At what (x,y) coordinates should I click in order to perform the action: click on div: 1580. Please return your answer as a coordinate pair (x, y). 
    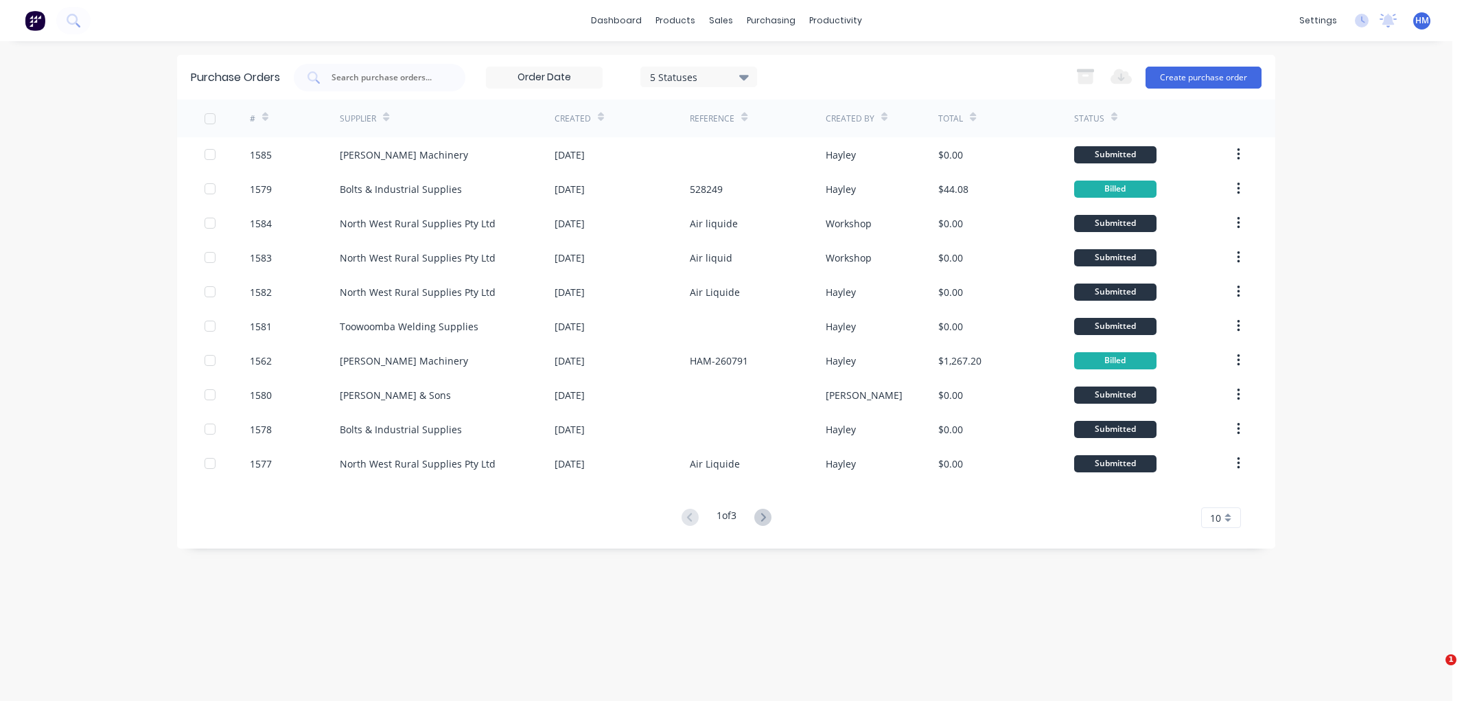
    Looking at the image, I should click on (261, 395).